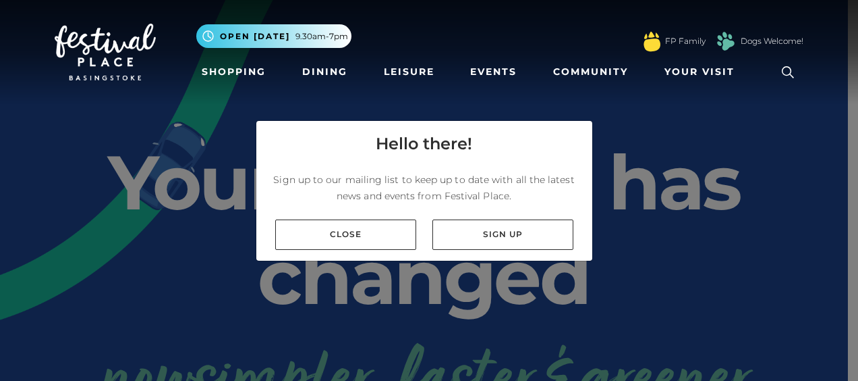  Describe the element at coordinates (322, 36) in the screenshot. I see `span: 9.30am-7pm` at that location.